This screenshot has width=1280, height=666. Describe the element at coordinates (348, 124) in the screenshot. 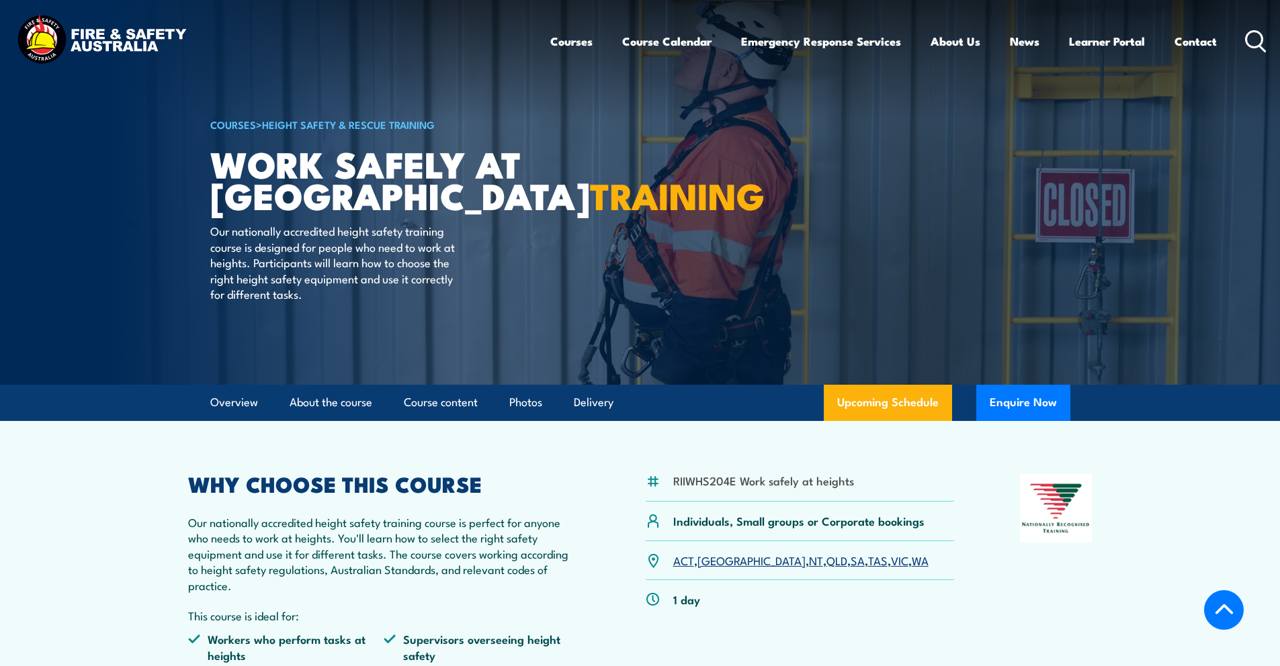

I see `a: Height Safety & Rescue Training` at that location.